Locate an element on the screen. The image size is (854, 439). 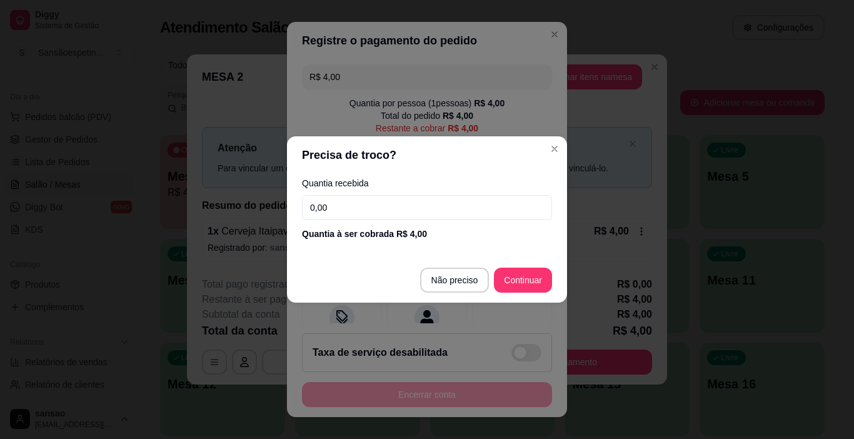
div: Quantia à ser cobrada R$ 4,00 is located at coordinates (427, 234).